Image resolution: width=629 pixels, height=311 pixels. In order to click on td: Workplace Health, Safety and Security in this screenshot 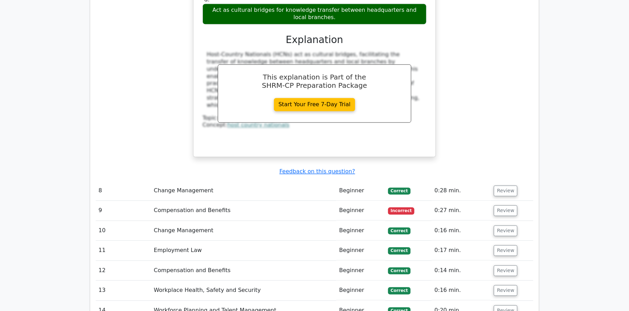, I will do `click(244, 290)`.